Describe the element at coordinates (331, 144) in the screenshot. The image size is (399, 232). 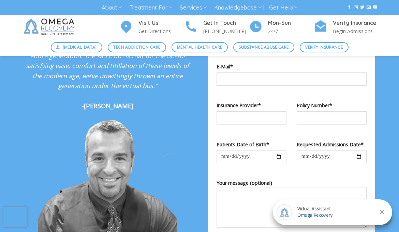
I see `label: Requested Admissions Date*` at that location.